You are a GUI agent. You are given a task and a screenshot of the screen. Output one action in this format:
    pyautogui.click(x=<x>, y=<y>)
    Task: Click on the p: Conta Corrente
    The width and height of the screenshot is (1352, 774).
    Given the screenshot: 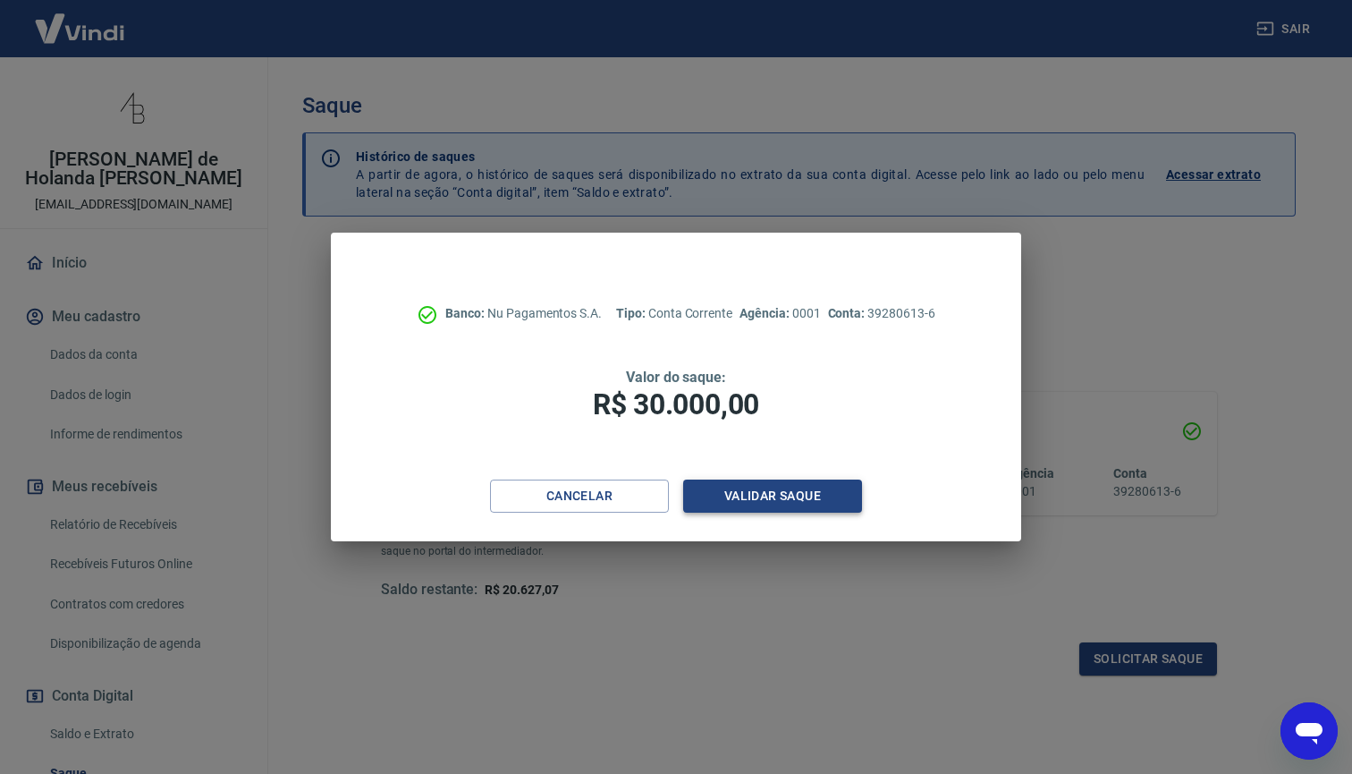 What is the action you would take?
    pyautogui.click(x=674, y=313)
    